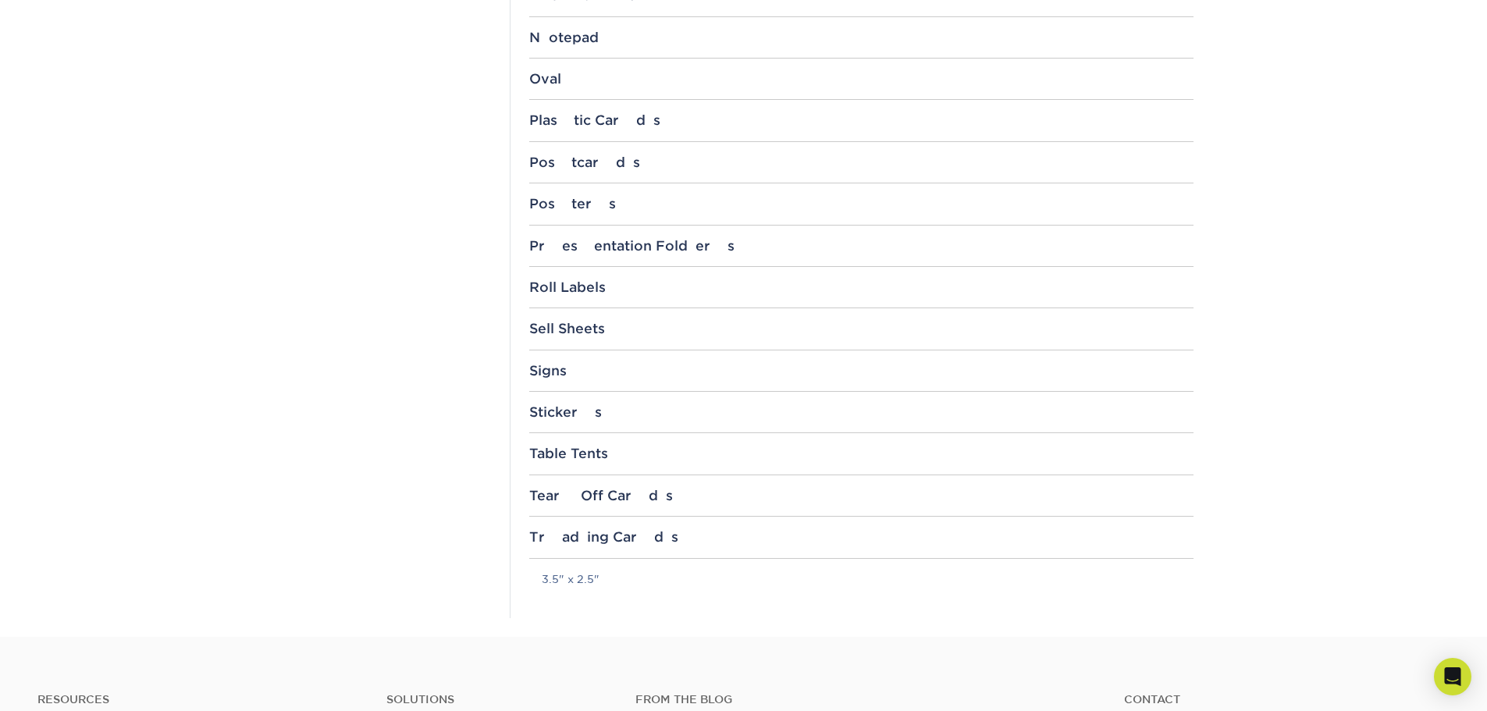 This screenshot has height=711, width=1487. I want to click on h4: Resources, so click(200, 699).